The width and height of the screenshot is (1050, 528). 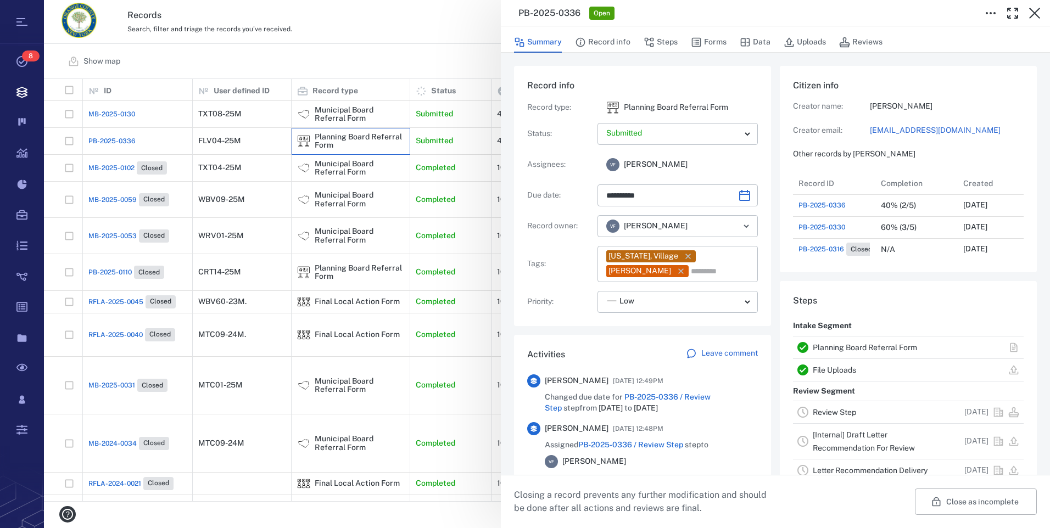 What do you see at coordinates (861, 249) in the screenshot?
I see `span: Closed` at bounding box center [861, 249].